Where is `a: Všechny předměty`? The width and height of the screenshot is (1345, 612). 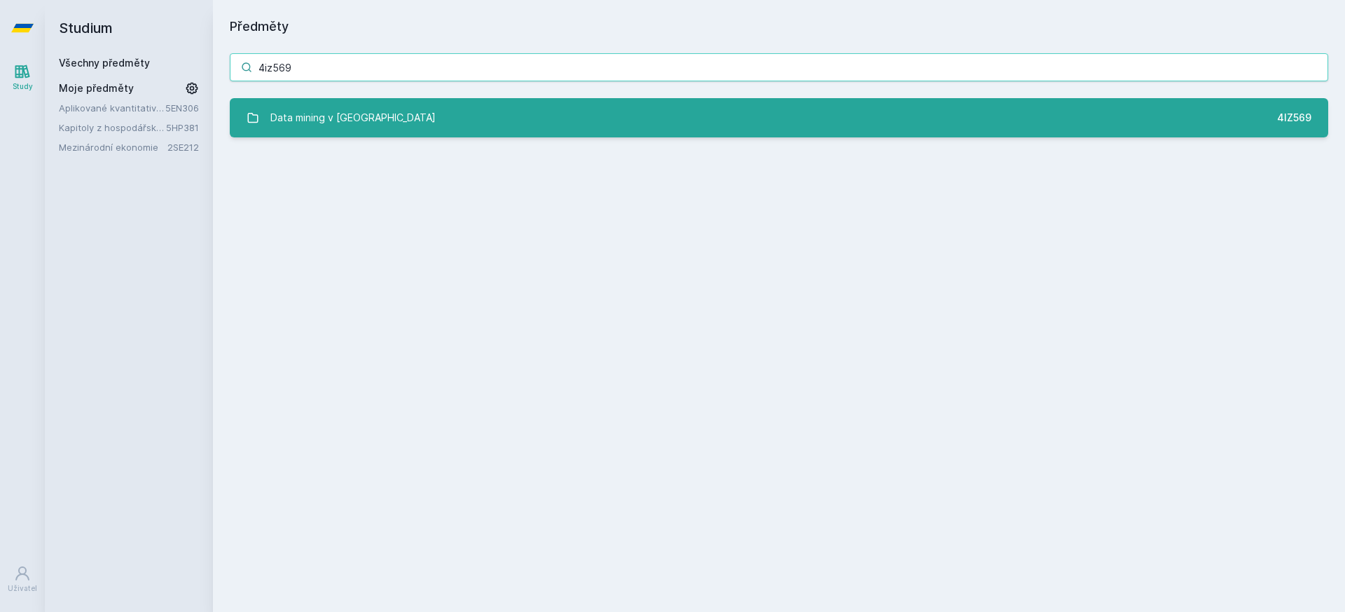 a: Všechny předměty is located at coordinates (104, 62).